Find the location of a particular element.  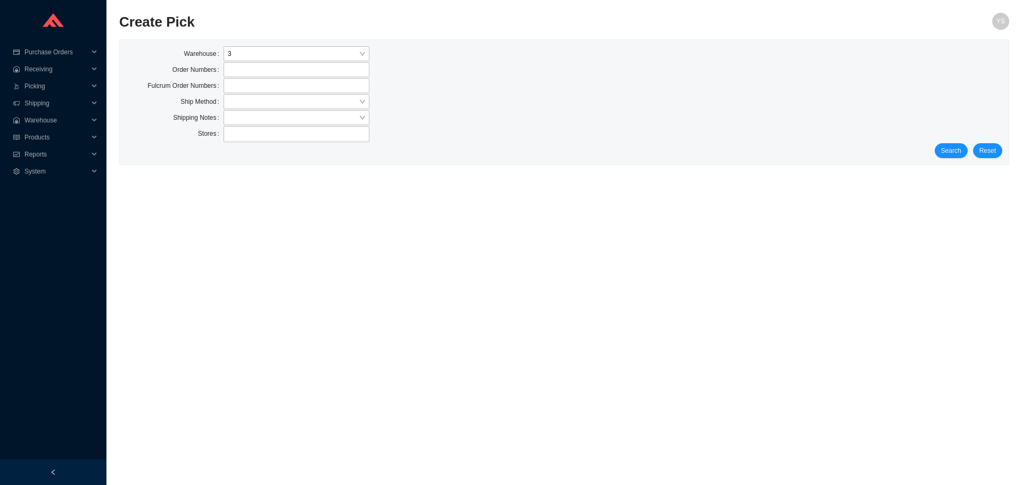

label: Warehouse is located at coordinates (204, 54).